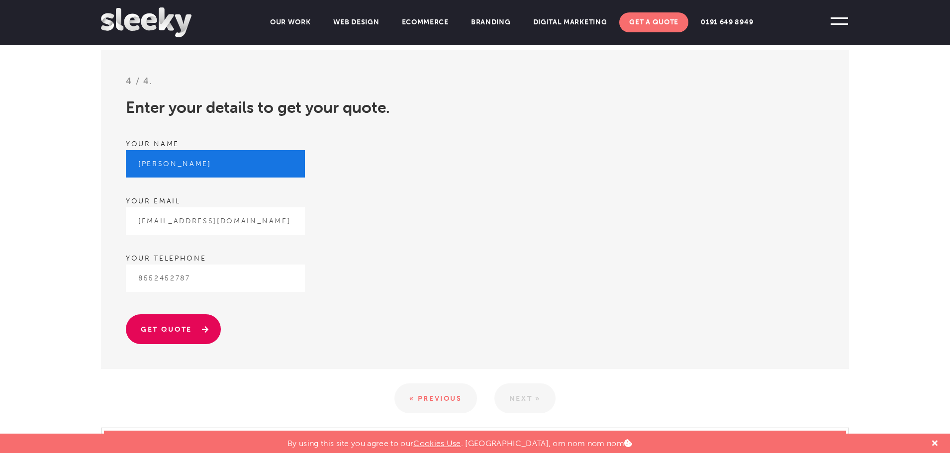  I want to click on label: Your name, so click(475, 144).